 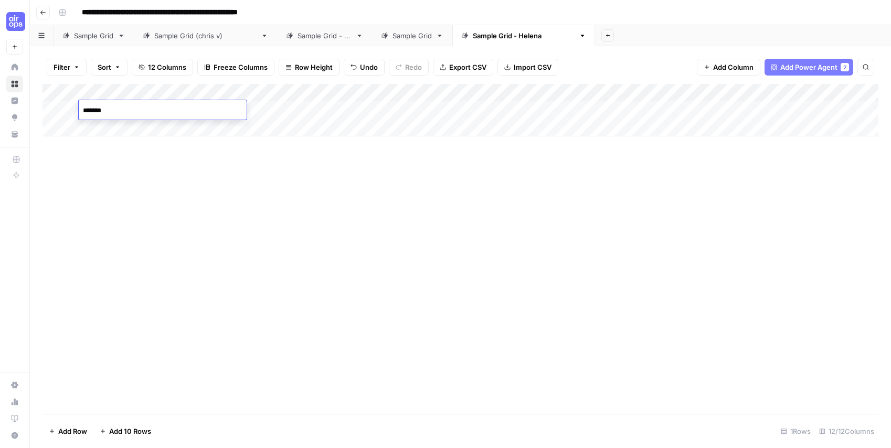 What do you see at coordinates (15, 67) in the screenshot?
I see `a: Home` at bounding box center [15, 67].